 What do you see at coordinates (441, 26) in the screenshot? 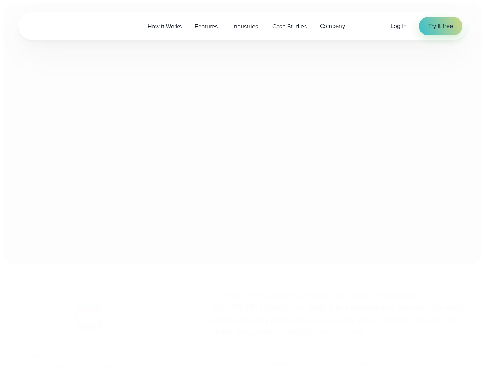
I see `a: Try it free` at bounding box center [441, 26].